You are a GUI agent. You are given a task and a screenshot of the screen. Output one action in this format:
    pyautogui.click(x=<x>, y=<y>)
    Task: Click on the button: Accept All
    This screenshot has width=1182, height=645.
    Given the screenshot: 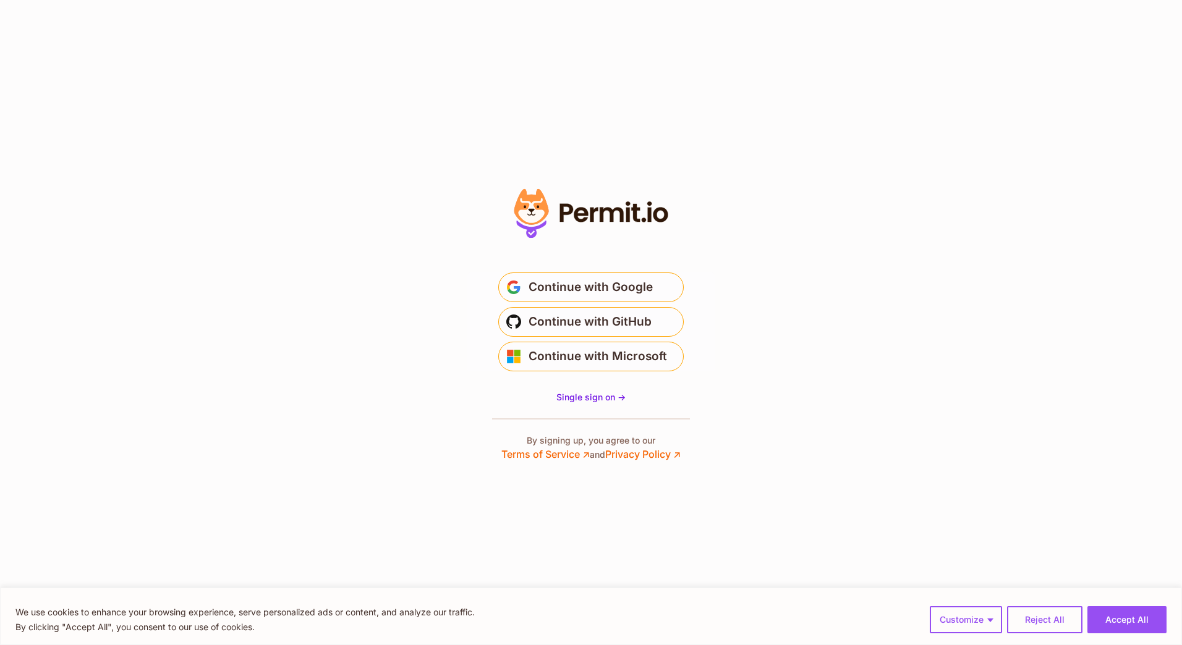 What is the action you would take?
    pyautogui.click(x=1127, y=620)
    